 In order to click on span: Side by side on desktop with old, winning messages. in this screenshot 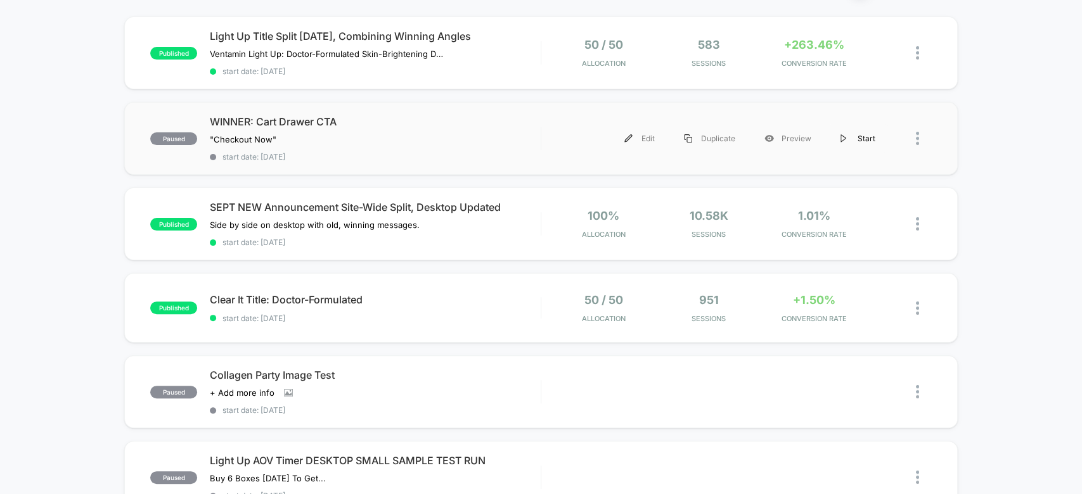, I will do `click(314, 225)`.